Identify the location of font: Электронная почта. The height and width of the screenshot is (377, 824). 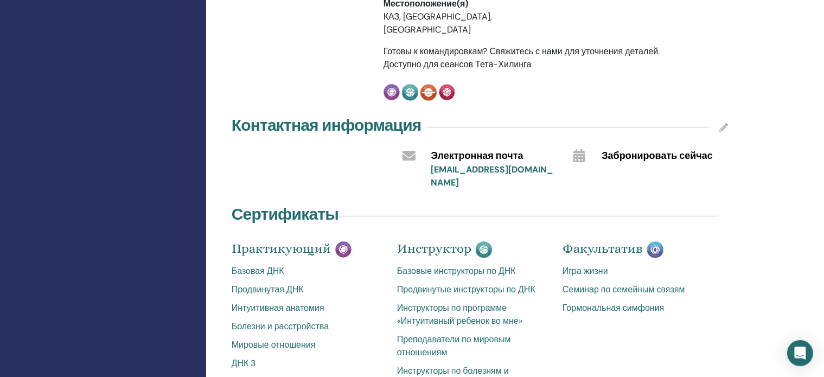
(477, 156).